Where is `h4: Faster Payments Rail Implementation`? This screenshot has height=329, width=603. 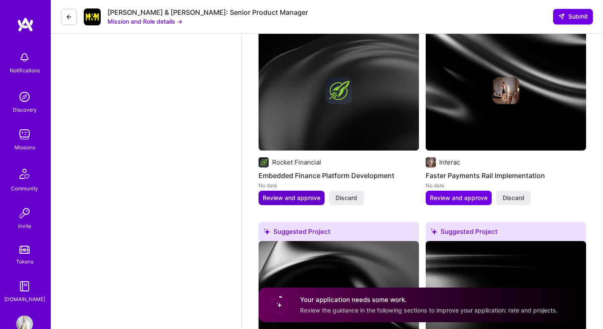 h4: Faster Payments Rail Implementation is located at coordinates (506, 176).